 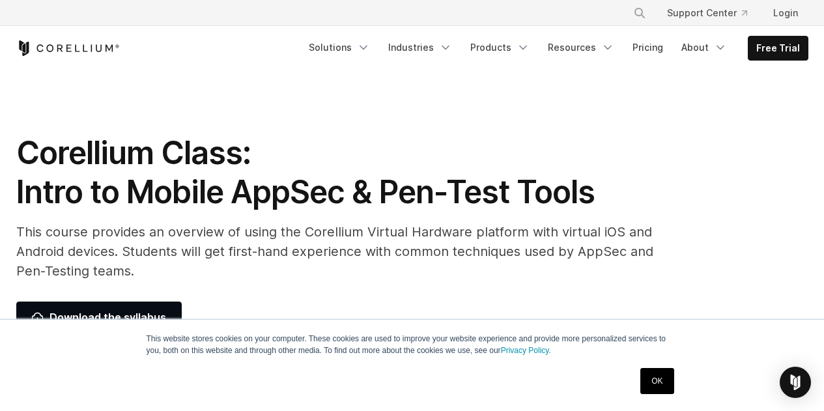 What do you see at coordinates (786, 13) in the screenshot?
I see `a: Login` at bounding box center [786, 13].